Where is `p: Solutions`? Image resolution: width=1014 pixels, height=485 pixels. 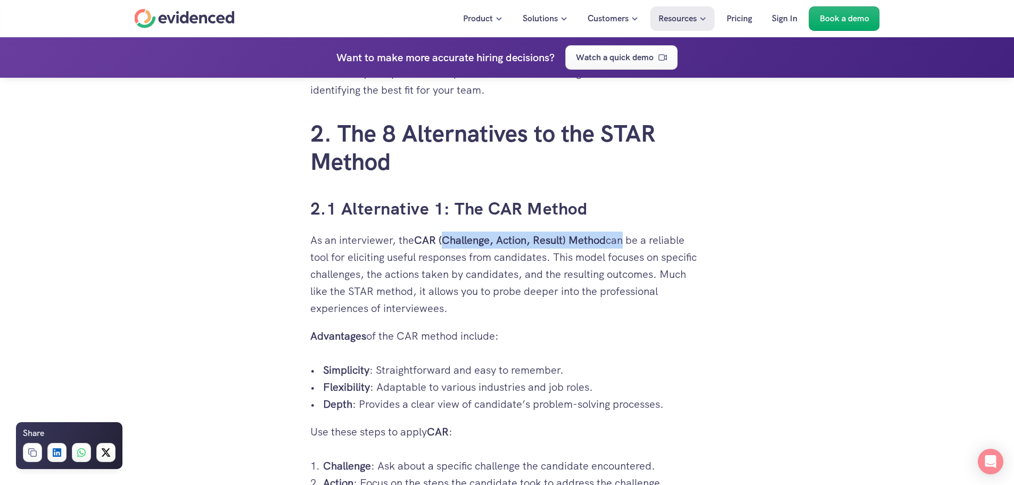 p: Solutions is located at coordinates (540, 19).